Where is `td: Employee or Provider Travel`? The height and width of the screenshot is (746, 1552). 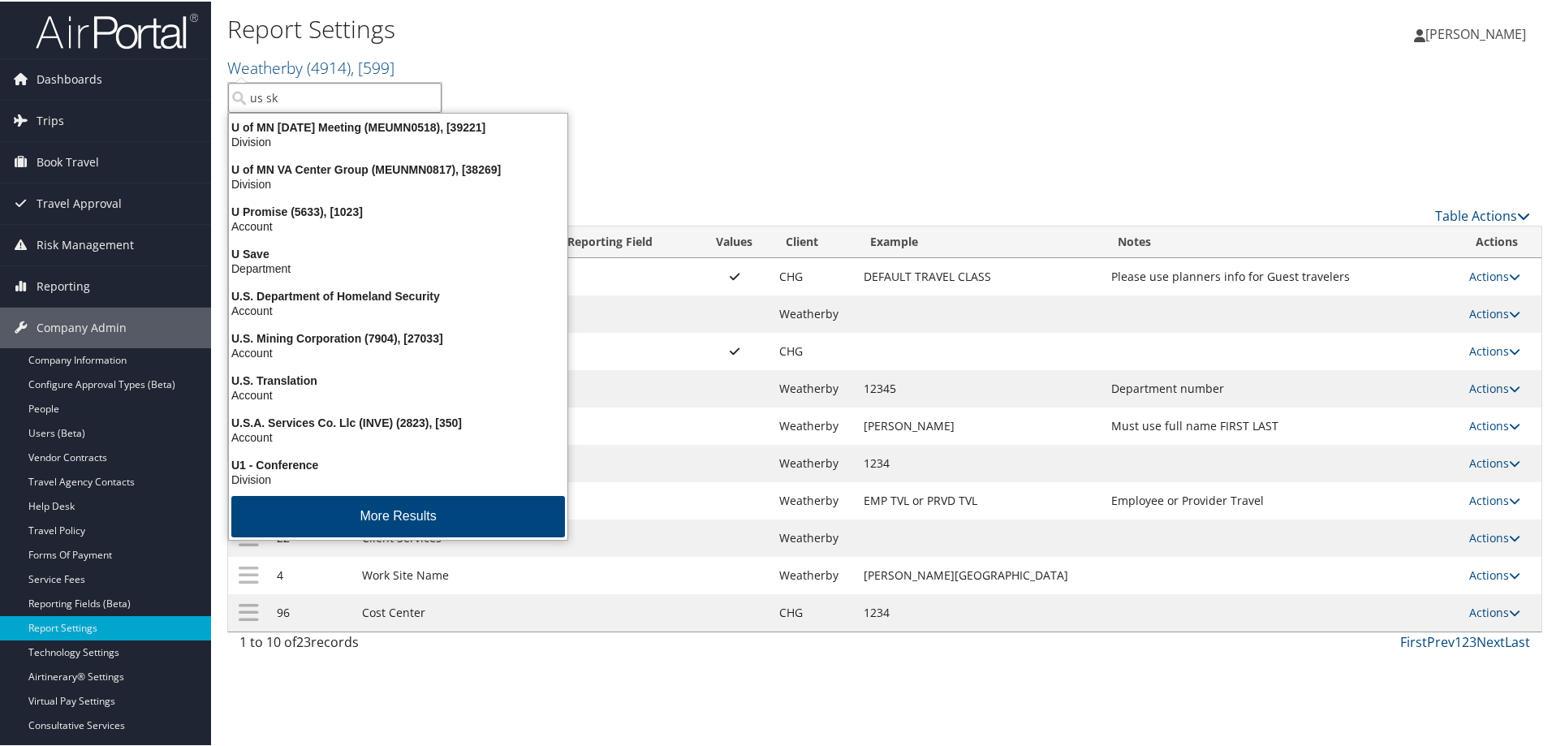 td: Employee or Provider Travel is located at coordinates (1282, 499).